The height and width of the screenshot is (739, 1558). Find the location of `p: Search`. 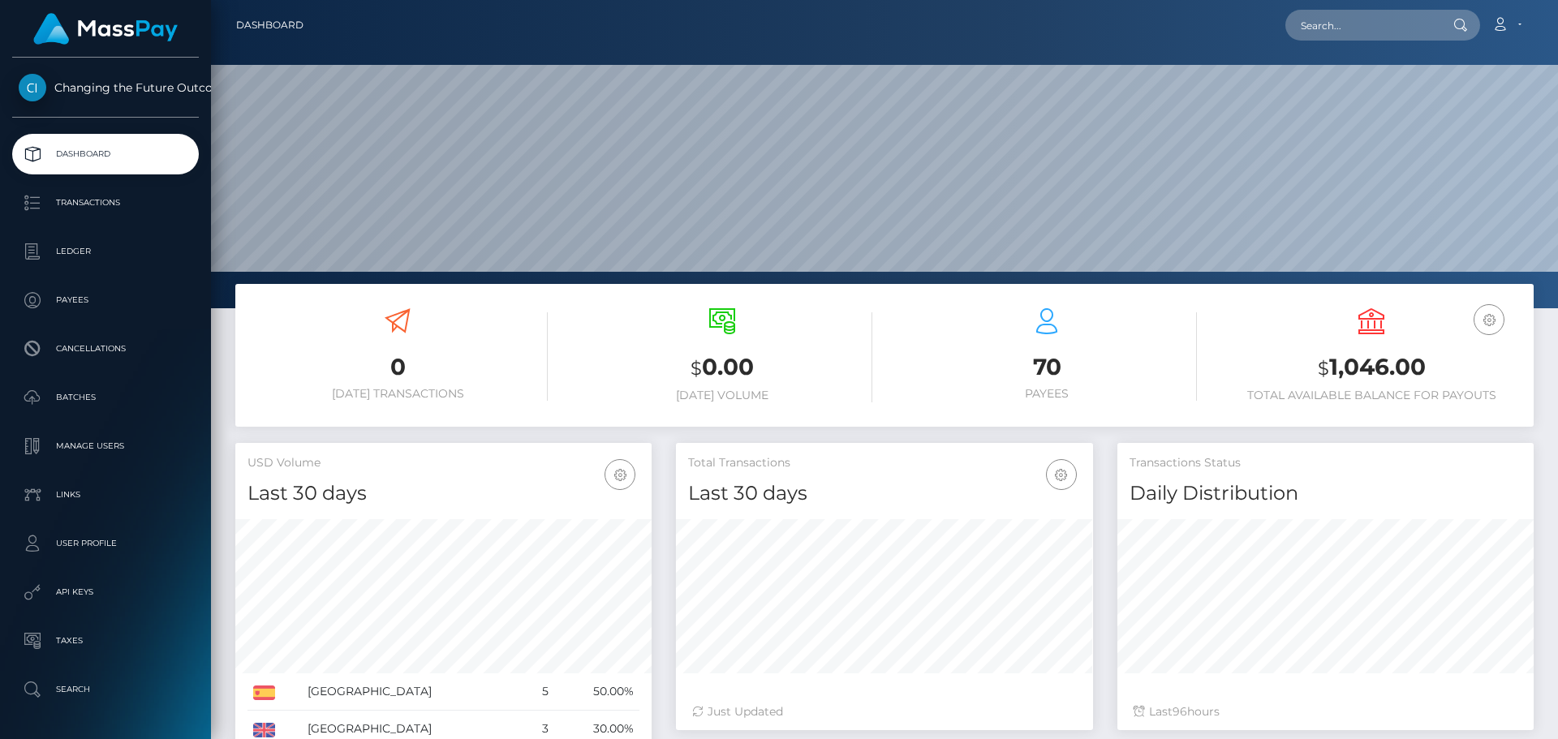

p: Search is located at coordinates (105, 690).